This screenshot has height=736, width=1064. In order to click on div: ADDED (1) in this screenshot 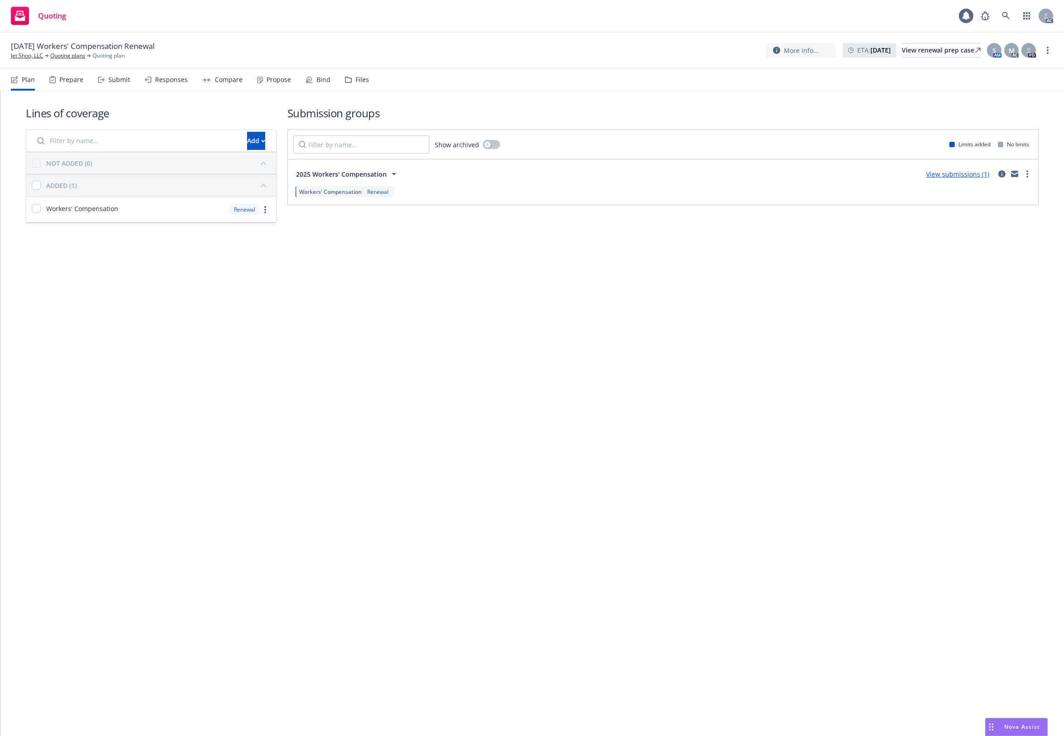, I will do `click(61, 185)`.